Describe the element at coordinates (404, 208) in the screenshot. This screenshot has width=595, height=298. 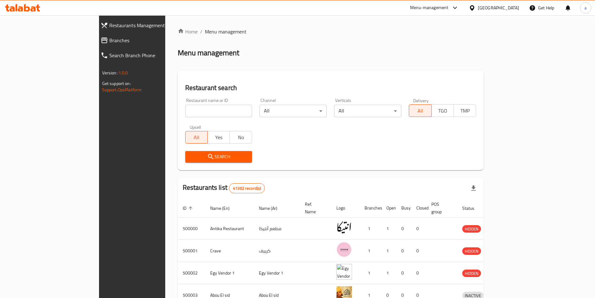
I see `th: Busy` at that location.